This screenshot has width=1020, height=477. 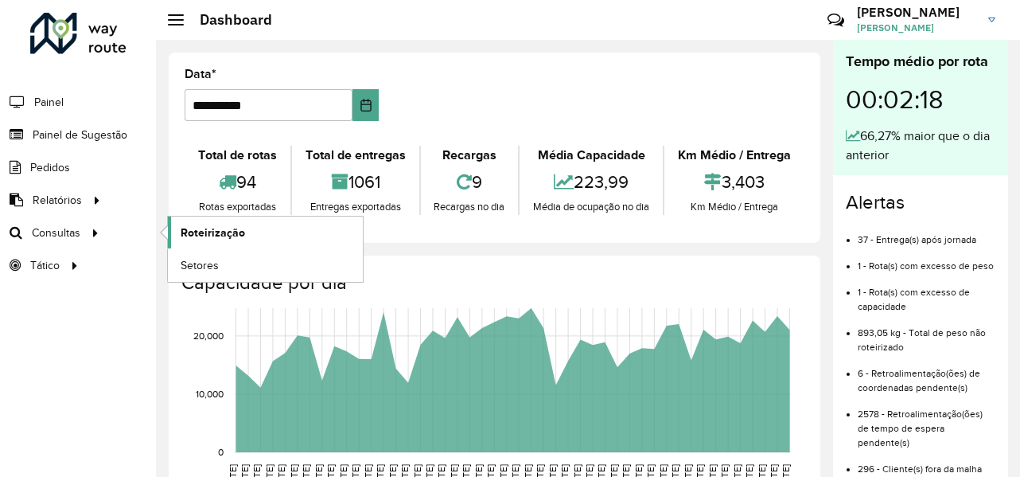 I want to click on li: 1 - Rota(s) com excesso de capacidade, so click(x=926, y=293).